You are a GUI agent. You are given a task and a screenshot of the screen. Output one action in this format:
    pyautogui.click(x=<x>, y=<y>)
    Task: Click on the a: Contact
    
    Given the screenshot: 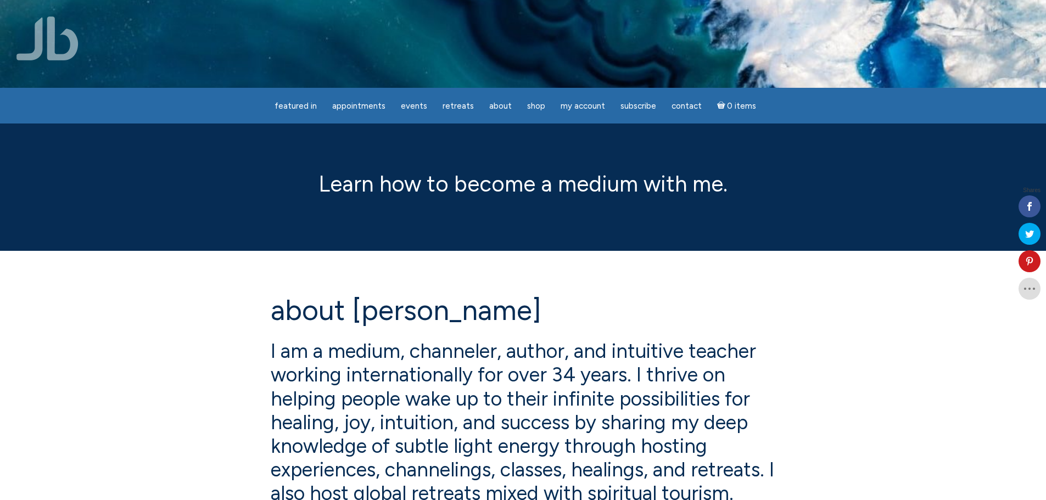 What is the action you would take?
    pyautogui.click(x=686, y=106)
    